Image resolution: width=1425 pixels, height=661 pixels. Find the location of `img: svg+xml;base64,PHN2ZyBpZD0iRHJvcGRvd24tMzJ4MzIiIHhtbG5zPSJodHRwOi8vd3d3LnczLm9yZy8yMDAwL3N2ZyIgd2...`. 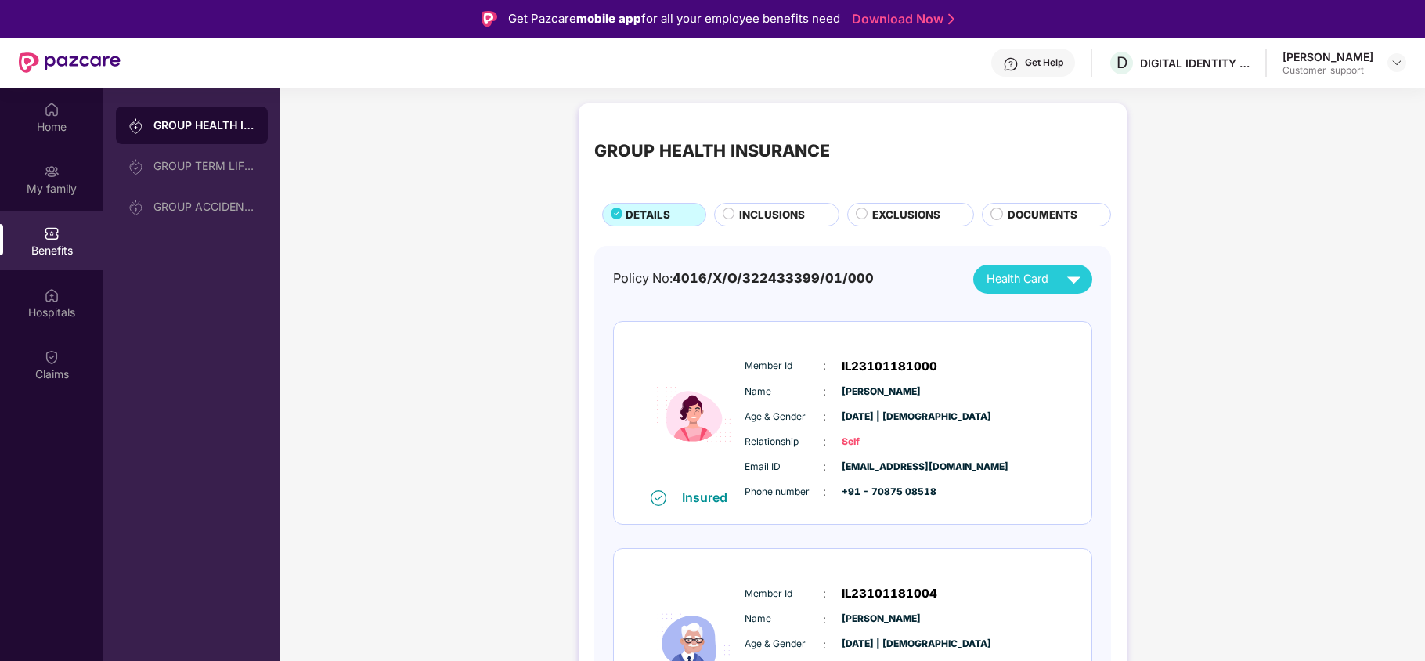

img: svg+xml;base64,PHN2ZyBpZD0iRHJvcGRvd24tMzJ4MzIiIHhtbG5zPSJodHRwOi8vd3d3LnczLm9yZy8yMDAwL3N2ZyIgd2... is located at coordinates (1397, 63).